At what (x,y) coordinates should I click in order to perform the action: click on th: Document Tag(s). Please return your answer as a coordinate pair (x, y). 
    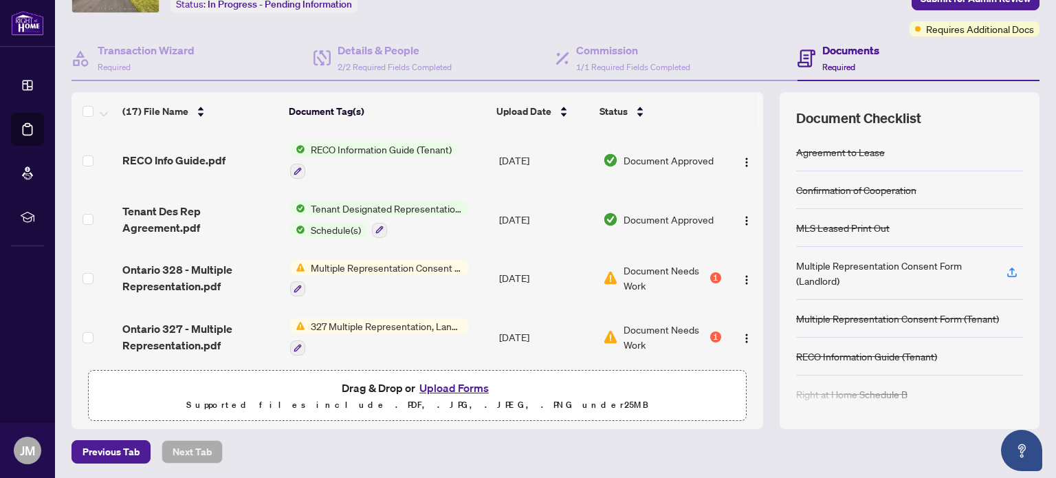
    Looking at the image, I should click on (387, 111).